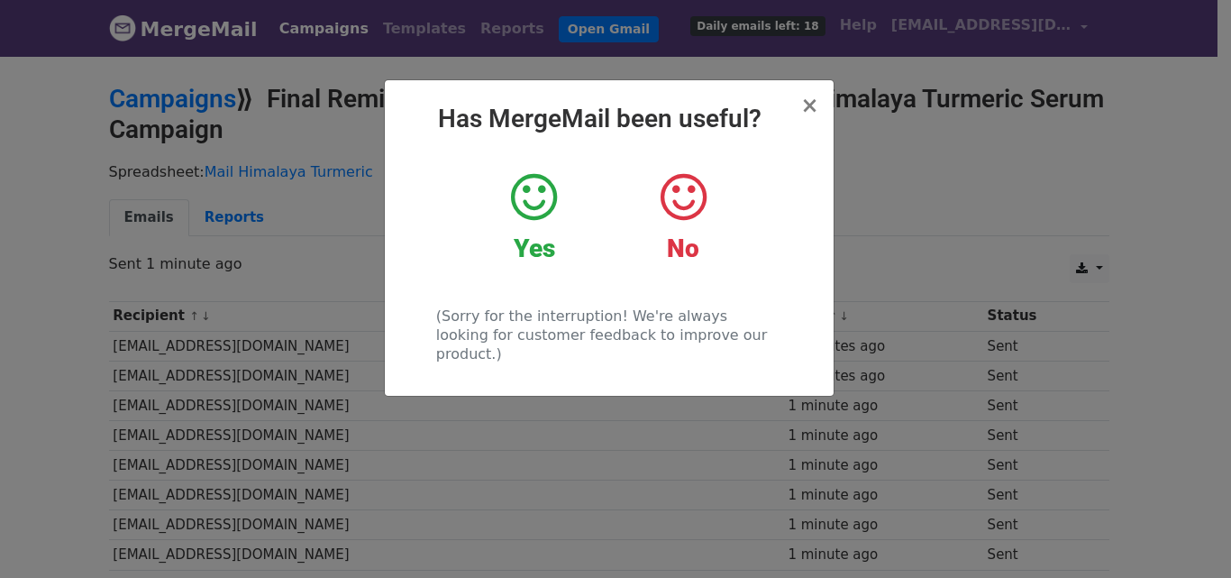 This screenshot has height=578, width=1231. Describe the element at coordinates (534, 248) in the screenshot. I see `strong: Yes` at that location.